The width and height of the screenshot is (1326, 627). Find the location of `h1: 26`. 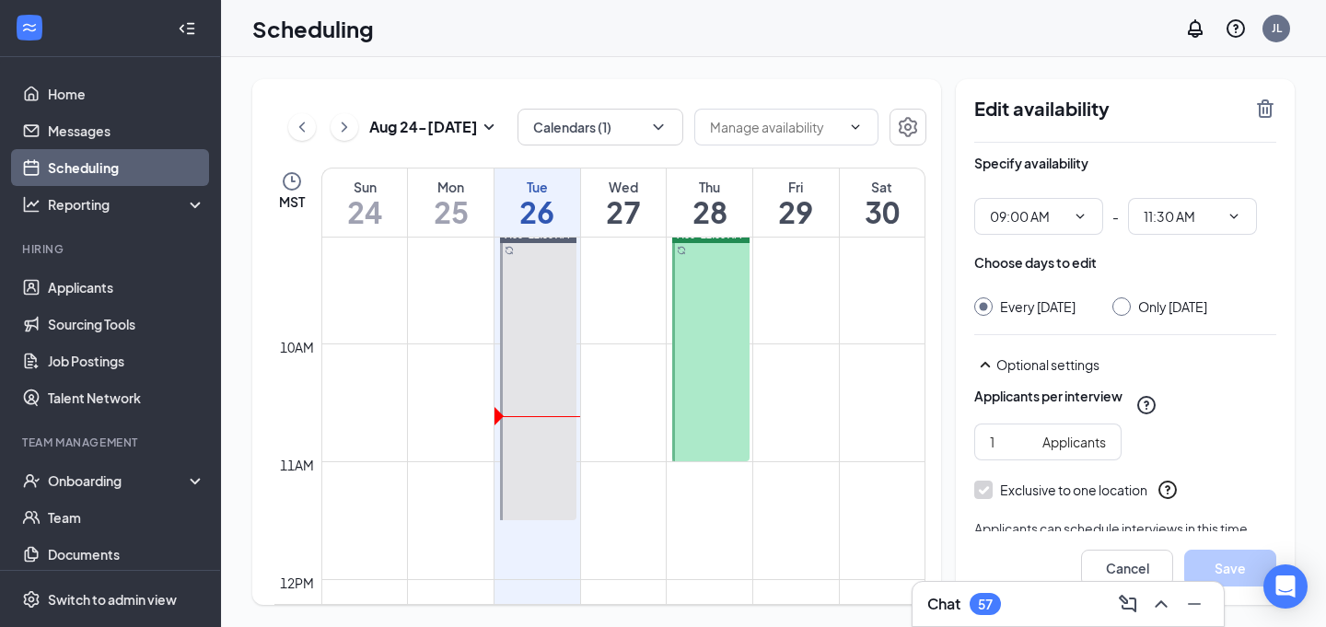

h1: 26 is located at coordinates (537, 212).